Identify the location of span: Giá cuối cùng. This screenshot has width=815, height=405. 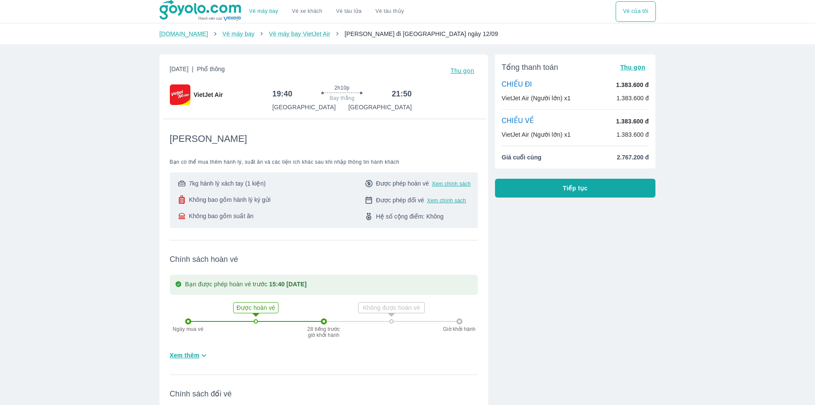
(522, 157).